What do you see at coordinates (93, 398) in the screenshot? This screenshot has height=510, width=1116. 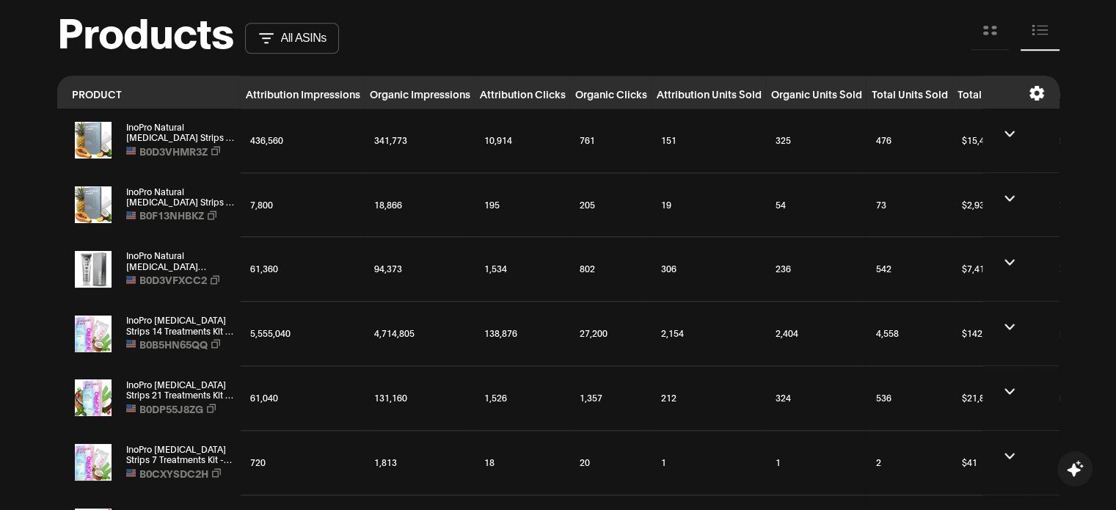 I see `img: InoPro Teeth Whitening Strips 21 Treatments Kit - Teeth Whitener, Peroxide Free, Green White Stri...` at bounding box center [93, 398].